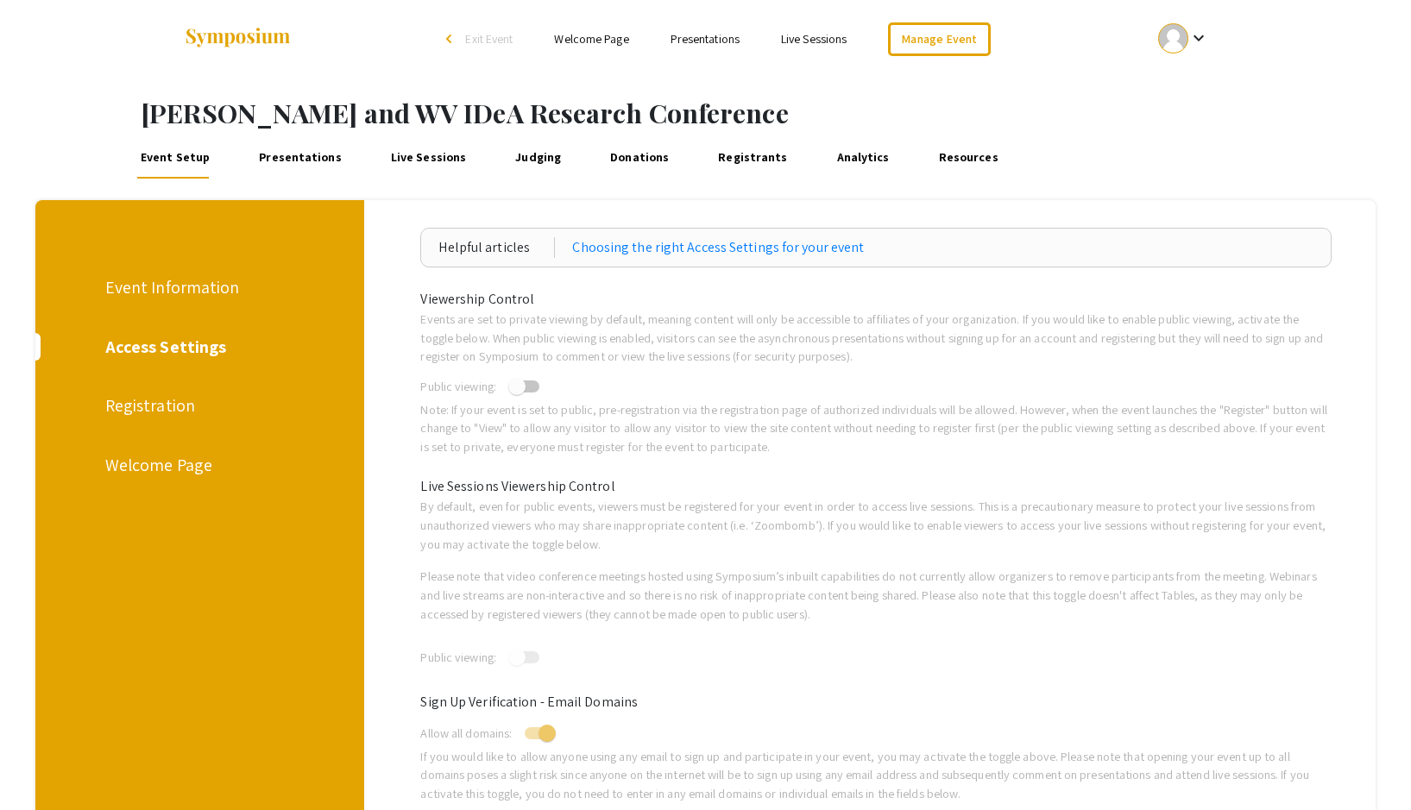 Image resolution: width=1411 pixels, height=810 pixels. Describe the element at coordinates (863, 158) in the screenshot. I see `a: Analytics` at that location.